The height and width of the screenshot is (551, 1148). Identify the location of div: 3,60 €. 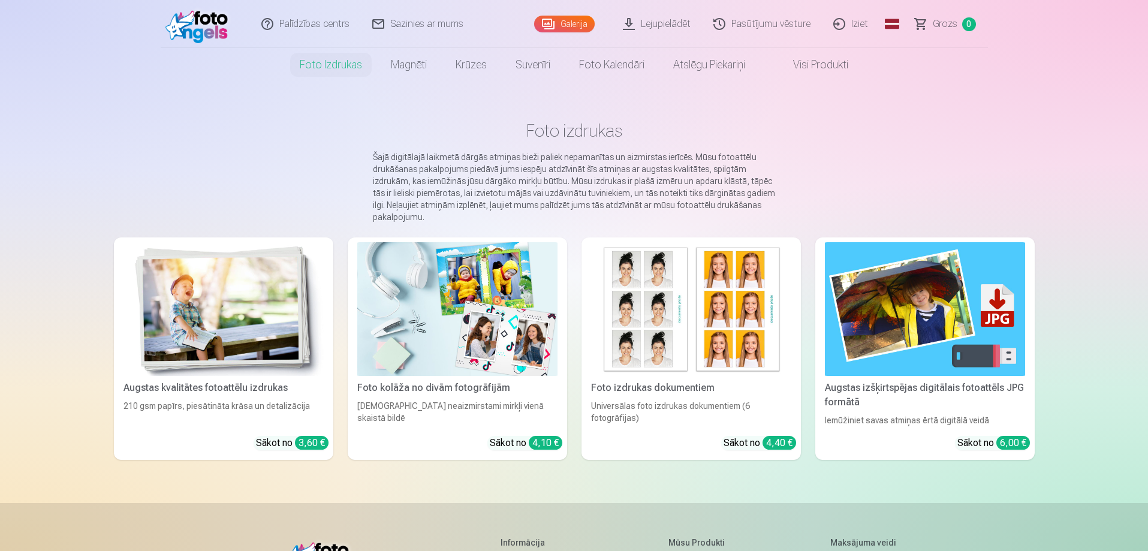
(312, 442).